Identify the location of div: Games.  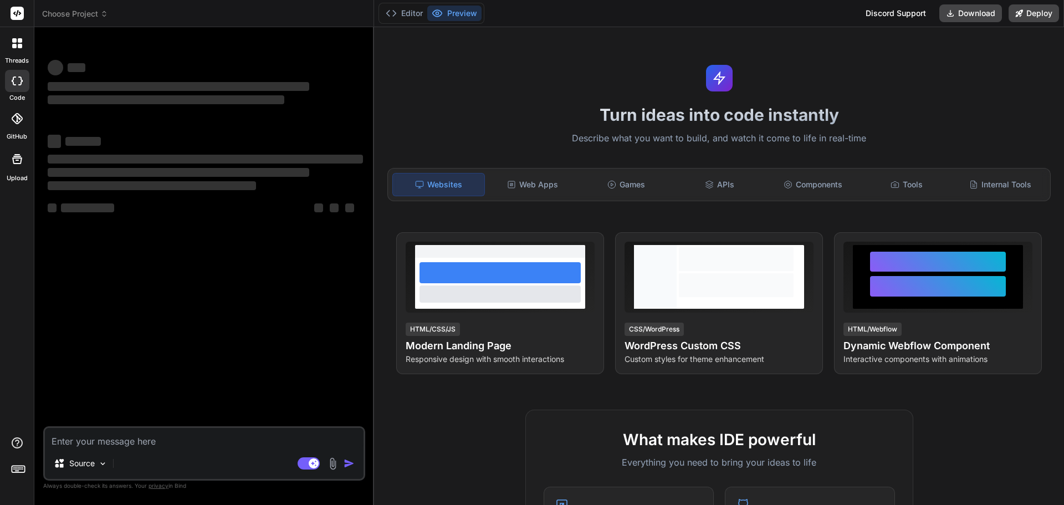
(626, 184).